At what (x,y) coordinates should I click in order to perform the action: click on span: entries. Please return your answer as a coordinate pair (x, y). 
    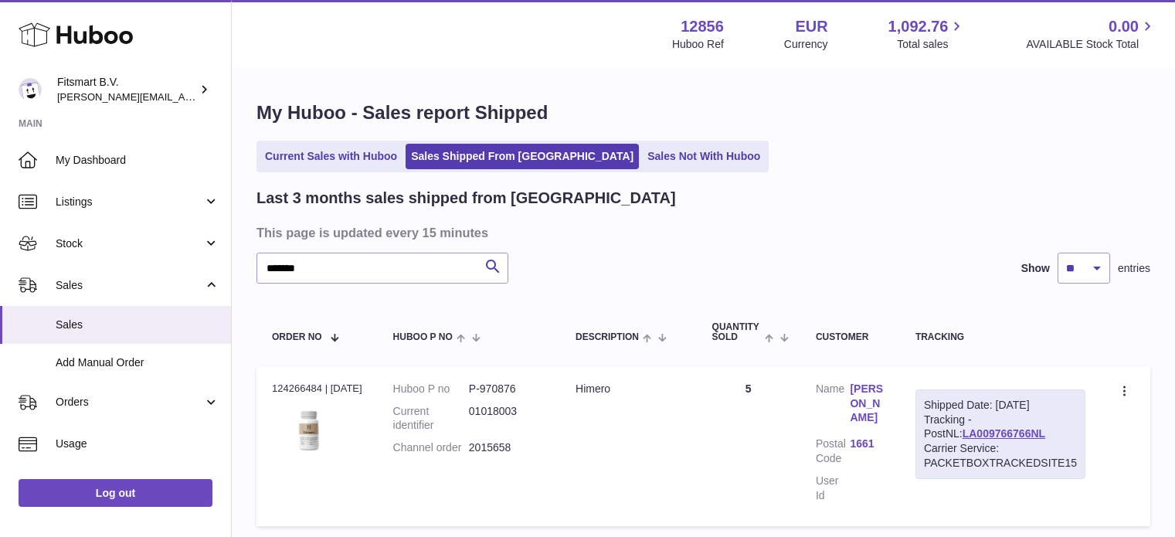
    Looking at the image, I should click on (1134, 268).